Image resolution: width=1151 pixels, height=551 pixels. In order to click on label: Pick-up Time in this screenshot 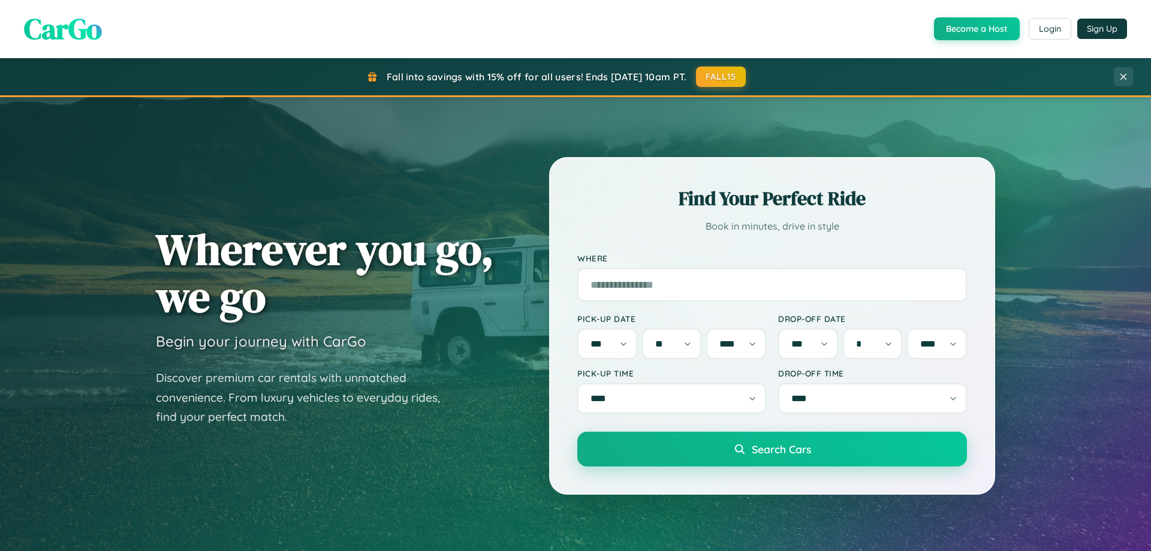, I will do `click(671, 373)`.